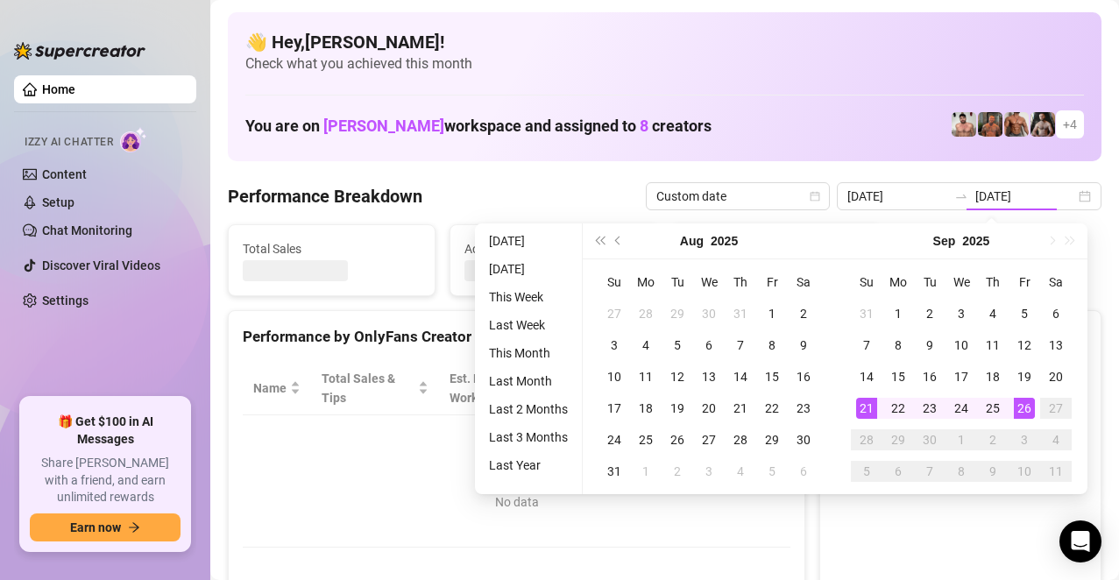  I want to click on th: Total Sales & Tips, so click(375, 388).